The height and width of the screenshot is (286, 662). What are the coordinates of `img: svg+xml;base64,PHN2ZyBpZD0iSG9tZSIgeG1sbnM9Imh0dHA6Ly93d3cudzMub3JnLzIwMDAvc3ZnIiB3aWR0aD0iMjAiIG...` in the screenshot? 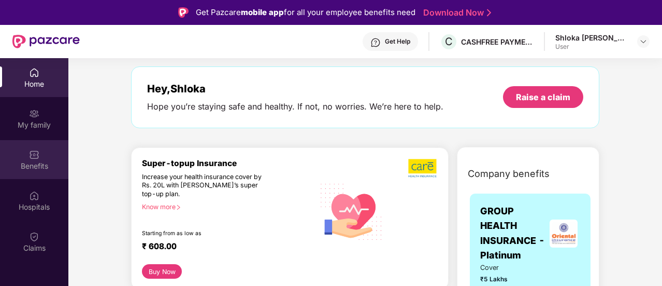 It's located at (34, 73).